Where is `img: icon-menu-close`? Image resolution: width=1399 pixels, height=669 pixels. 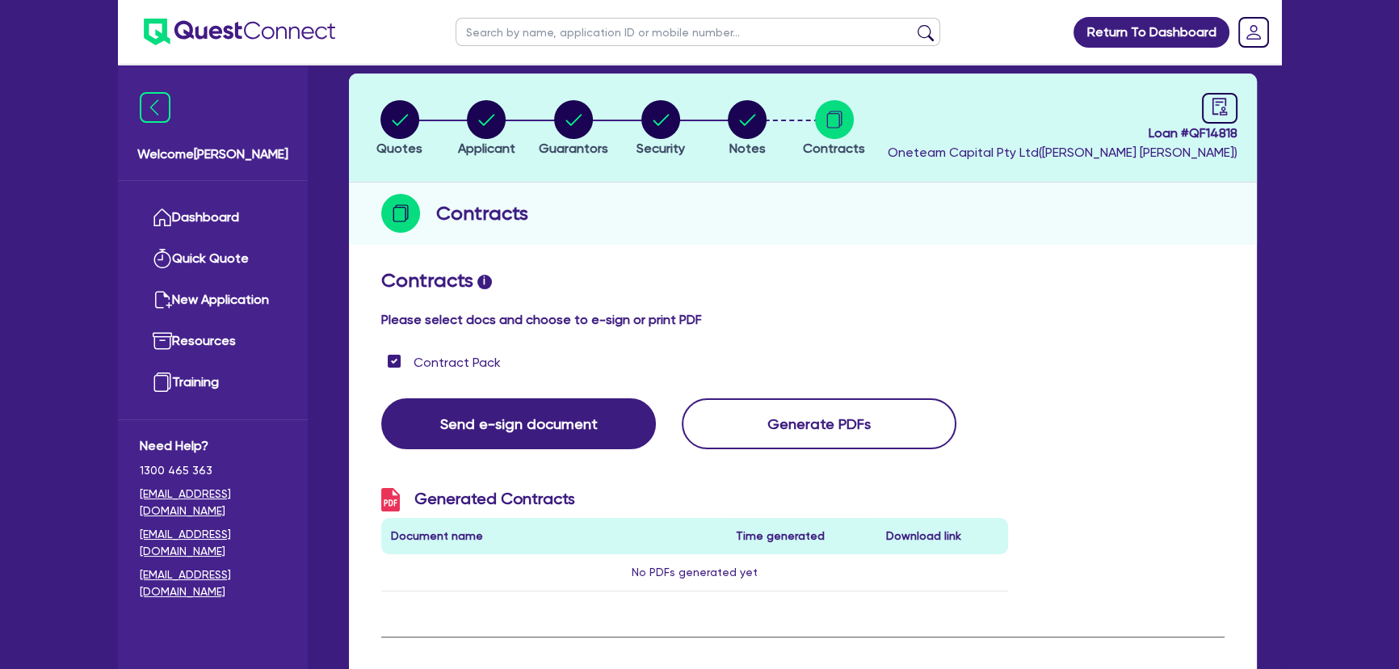 img: icon-menu-close is located at coordinates (155, 107).